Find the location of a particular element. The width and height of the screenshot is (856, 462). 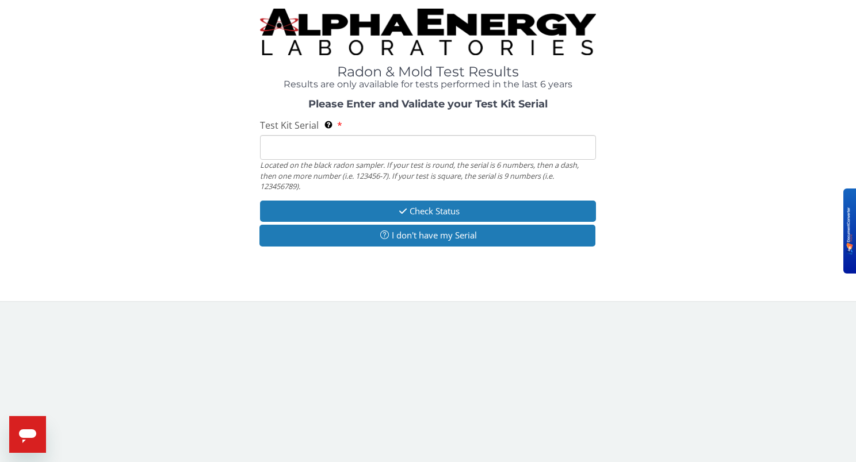

button: Check Status is located at coordinates (427, 211).